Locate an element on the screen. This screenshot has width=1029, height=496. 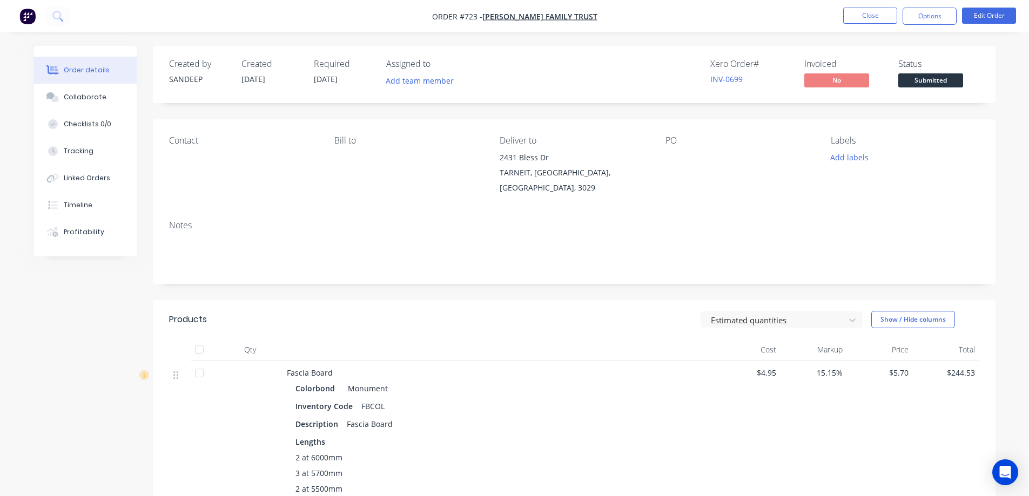
div: Status is located at coordinates (939, 64).